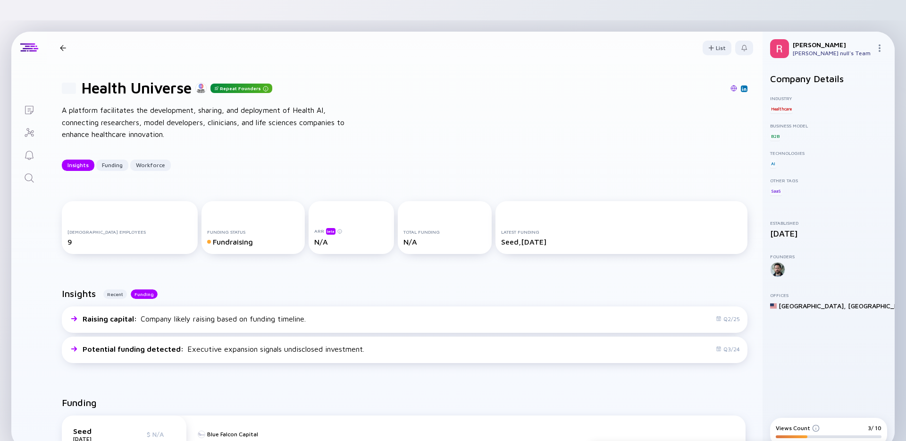  Describe the element at coordinates (130, 242) in the screenshot. I see `div: 9` at that location.